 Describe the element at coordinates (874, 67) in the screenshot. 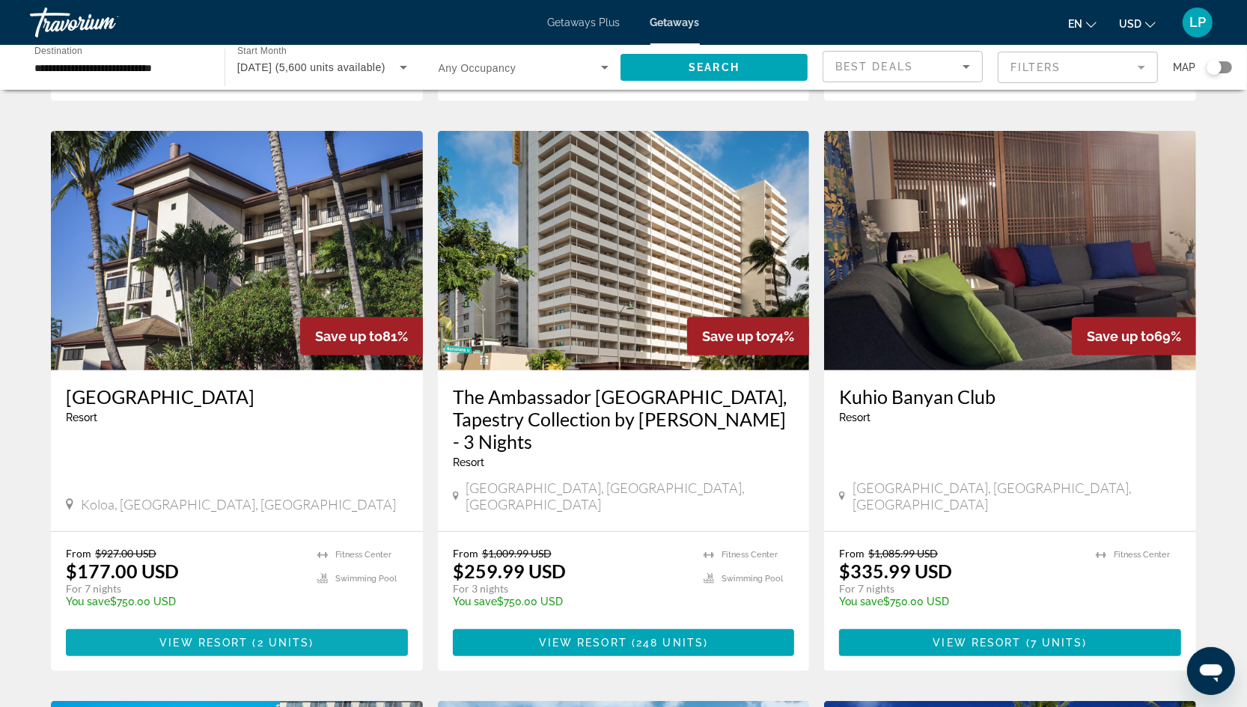

I see `span: Best Deals` at that location.